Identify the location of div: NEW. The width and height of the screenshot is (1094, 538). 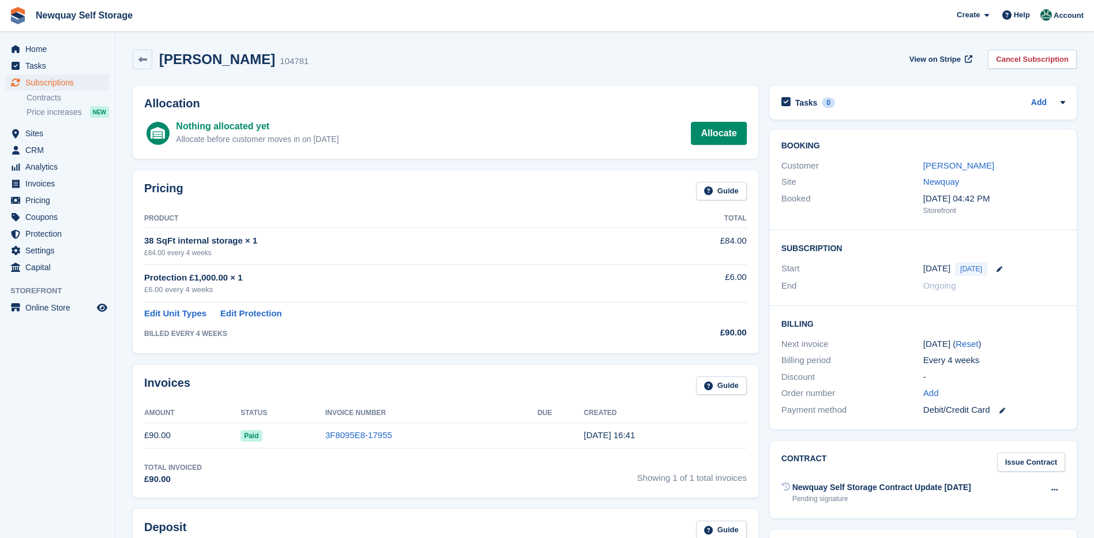
(99, 112).